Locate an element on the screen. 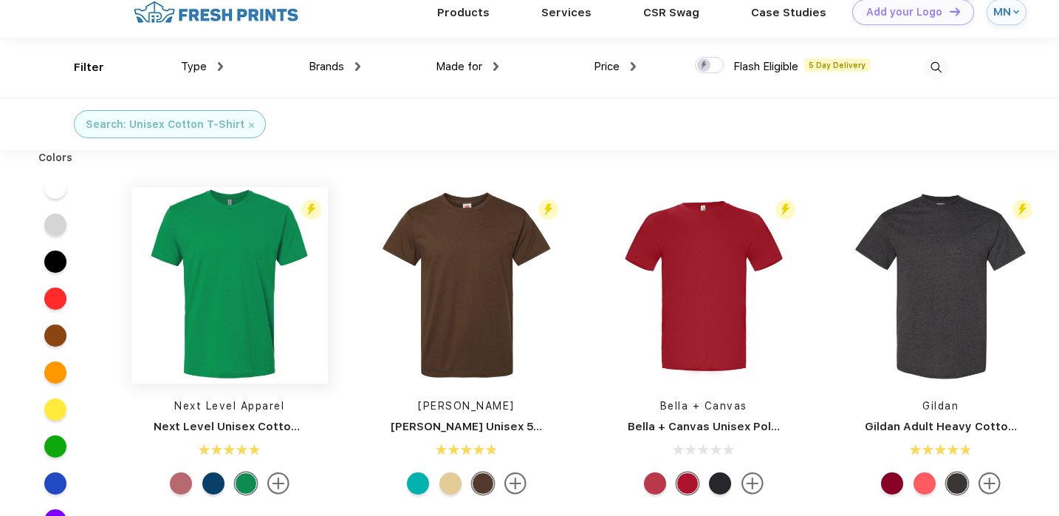 Image resolution: width=1059 pixels, height=516 pixels. div: Cardinal Red is located at coordinates (892, 483).